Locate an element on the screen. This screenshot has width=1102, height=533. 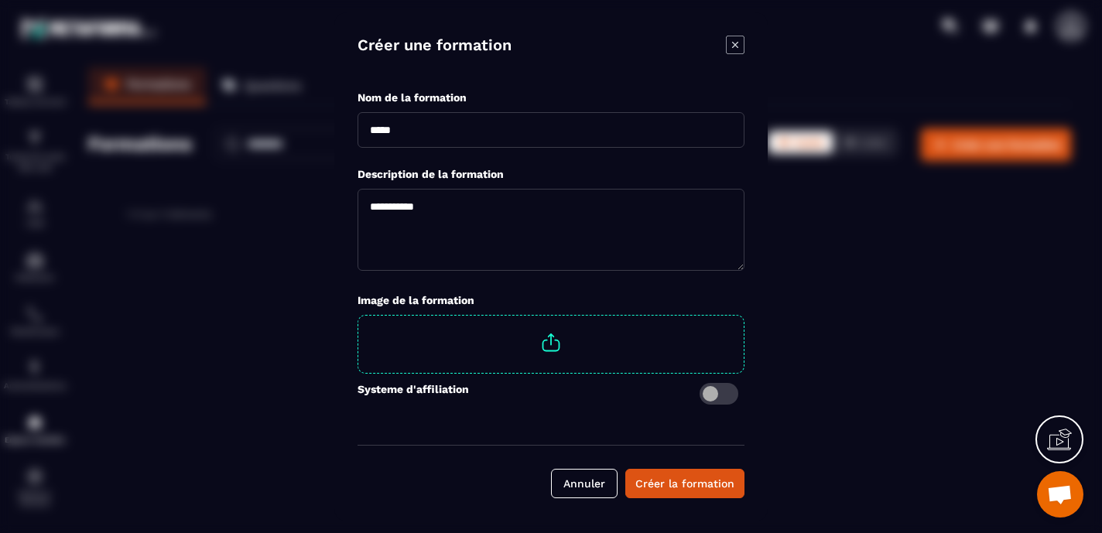
label: Image de la formation is located at coordinates (415, 300).